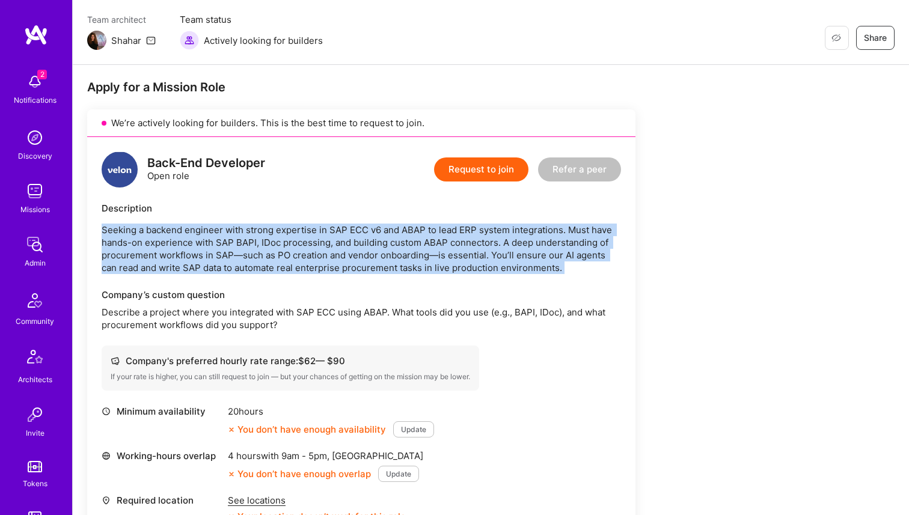 The height and width of the screenshot is (515, 909). Describe the element at coordinates (481, 169) in the screenshot. I see `button: Request to join` at that location.